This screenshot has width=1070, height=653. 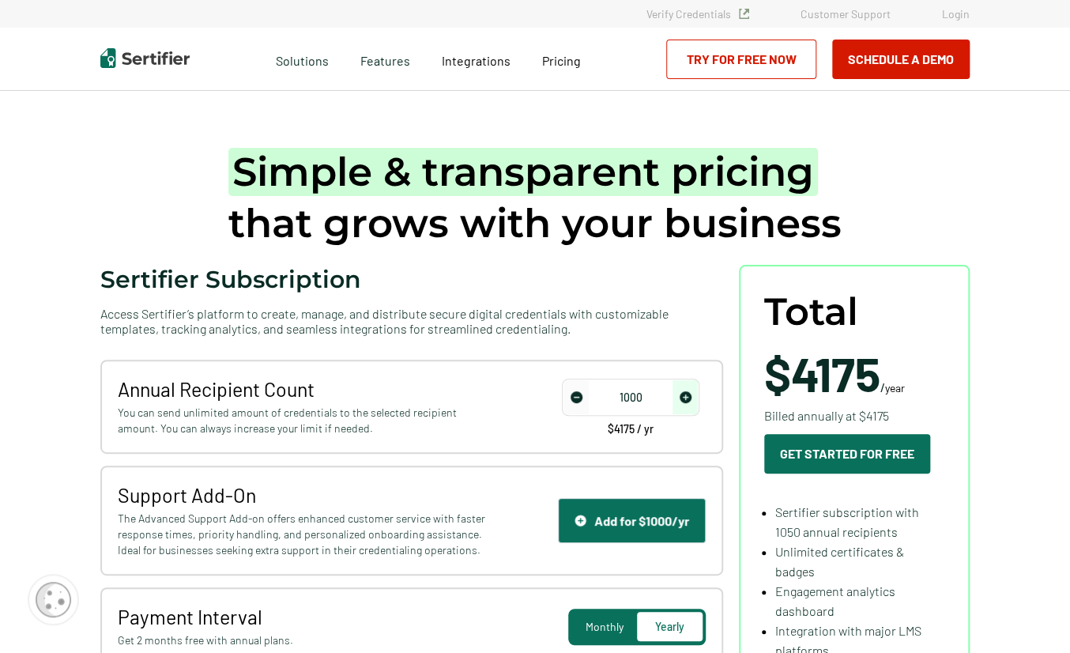 What do you see at coordinates (631, 520) in the screenshot?
I see `div: Add for $1000/yr` at bounding box center [631, 520].